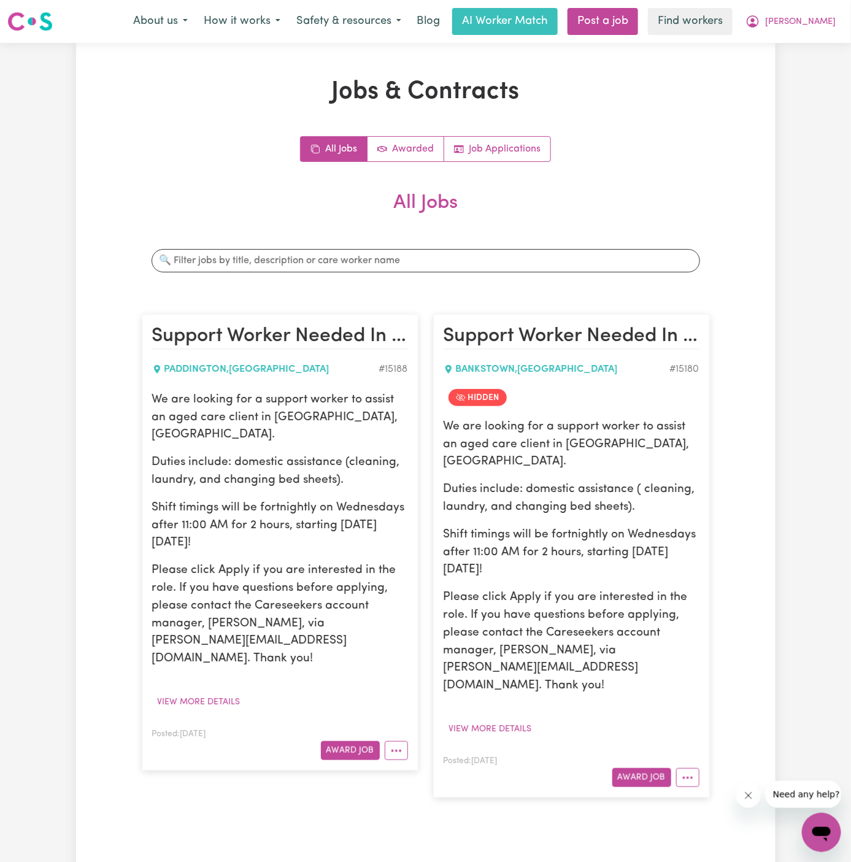 The width and height of the screenshot is (851, 862). I want to click on button: Safety & resources, so click(348, 21).